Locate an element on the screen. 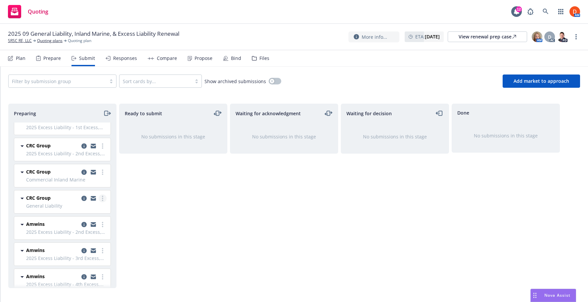 This screenshot has height=302, width=588. div: Compare is located at coordinates (167, 58).